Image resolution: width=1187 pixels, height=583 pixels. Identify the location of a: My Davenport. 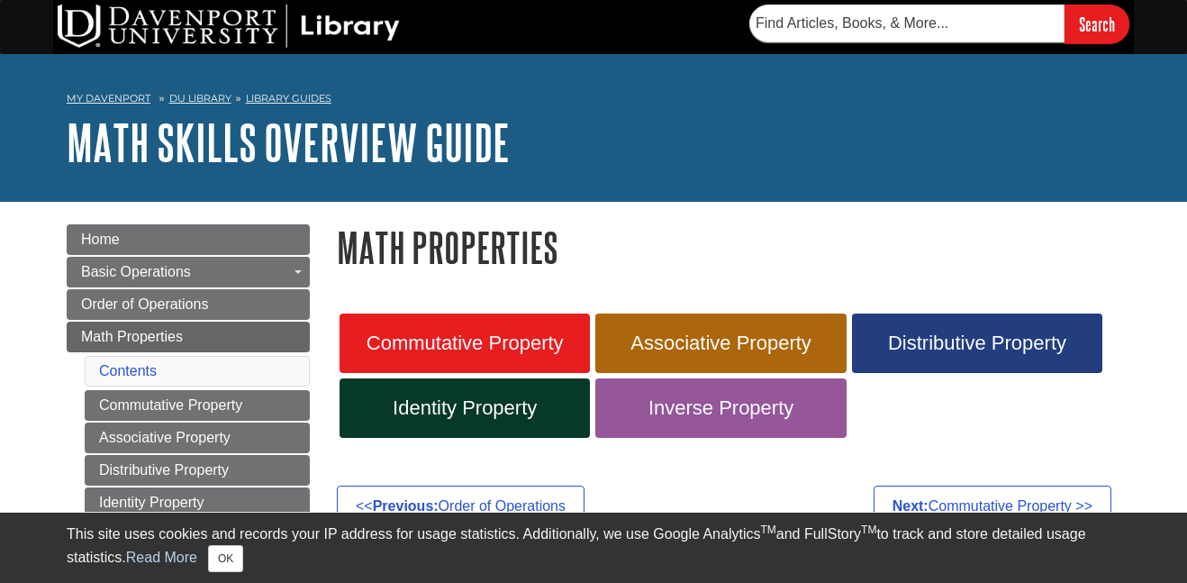
(108, 98).